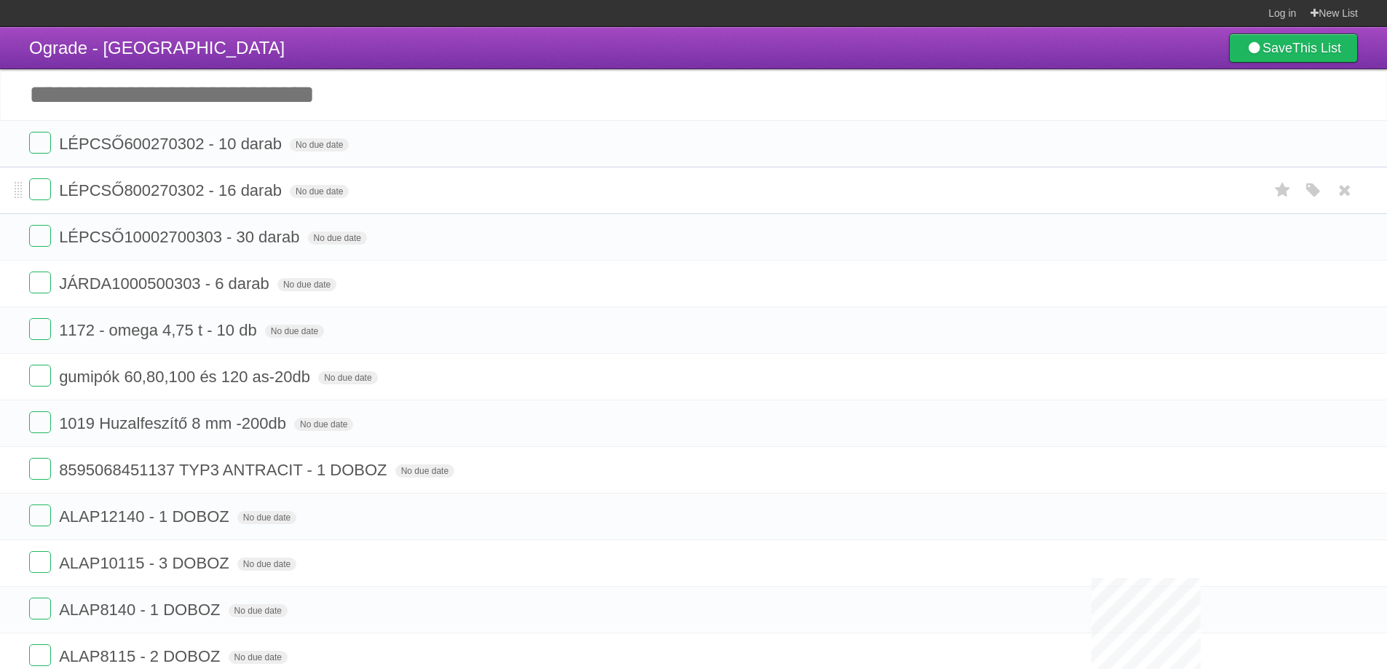 Image resolution: width=1387 pixels, height=669 pixels. Describe the element at coordinates (146, 516) in the screenshot. I see `span: ALAP12140 - 1 DOBOZ` at that location.